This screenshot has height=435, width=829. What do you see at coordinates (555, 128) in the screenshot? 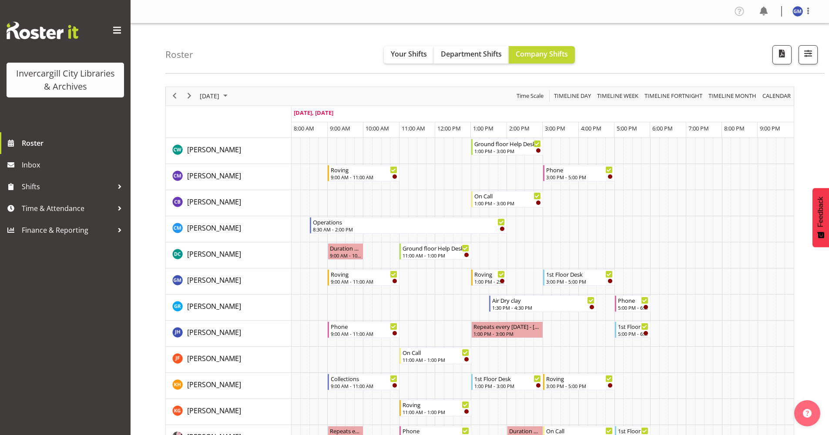
I see `span: 3:00 PM` at bounding box center [555, 128].